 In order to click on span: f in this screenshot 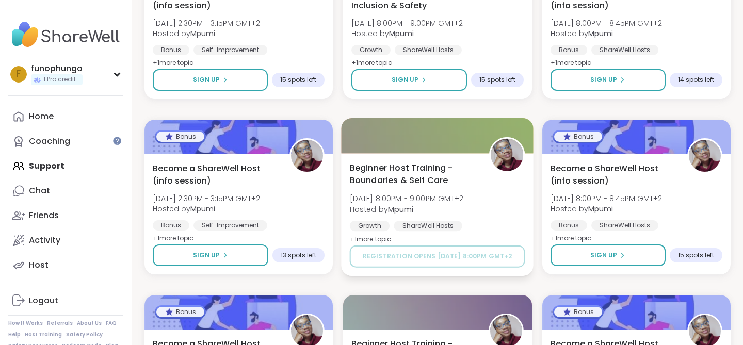, I will do `click(19, 74)`.